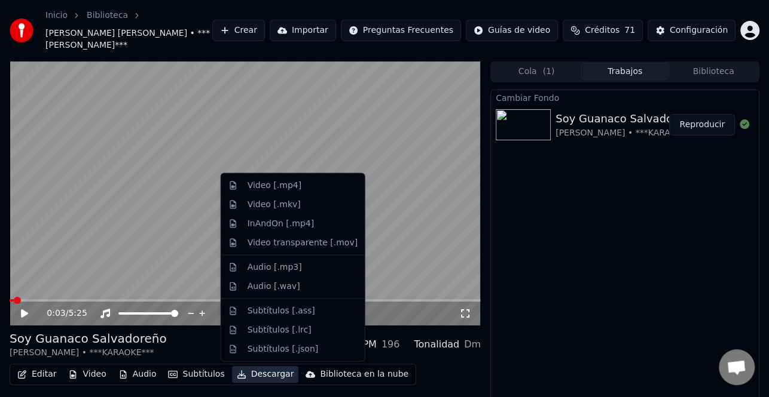 The image size is (769, 397). Describe the element at coordinates (736, 368) in the screenshot. I see `div: Chat abierto` at that location.